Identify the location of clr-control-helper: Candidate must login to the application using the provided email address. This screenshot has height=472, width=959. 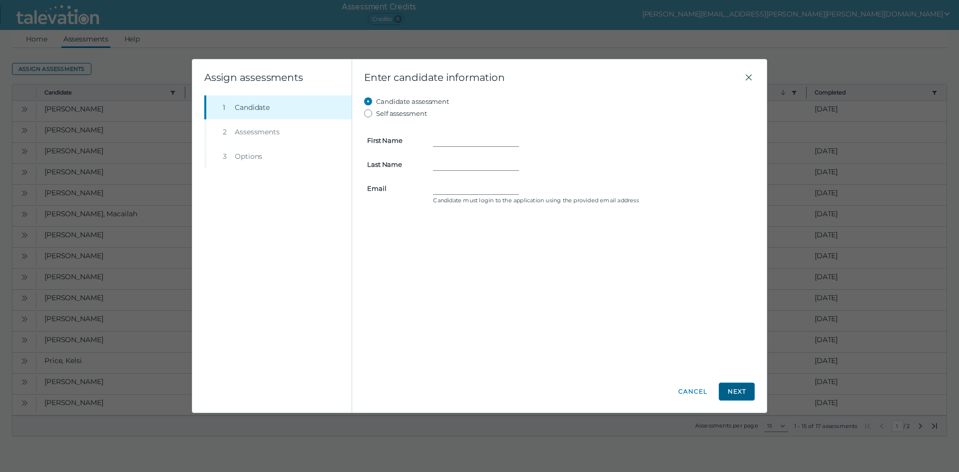
(592, 200).